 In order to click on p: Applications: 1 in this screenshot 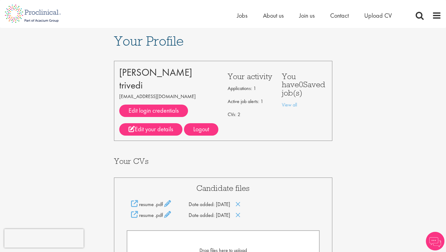, I will do `click(250, 88)`.